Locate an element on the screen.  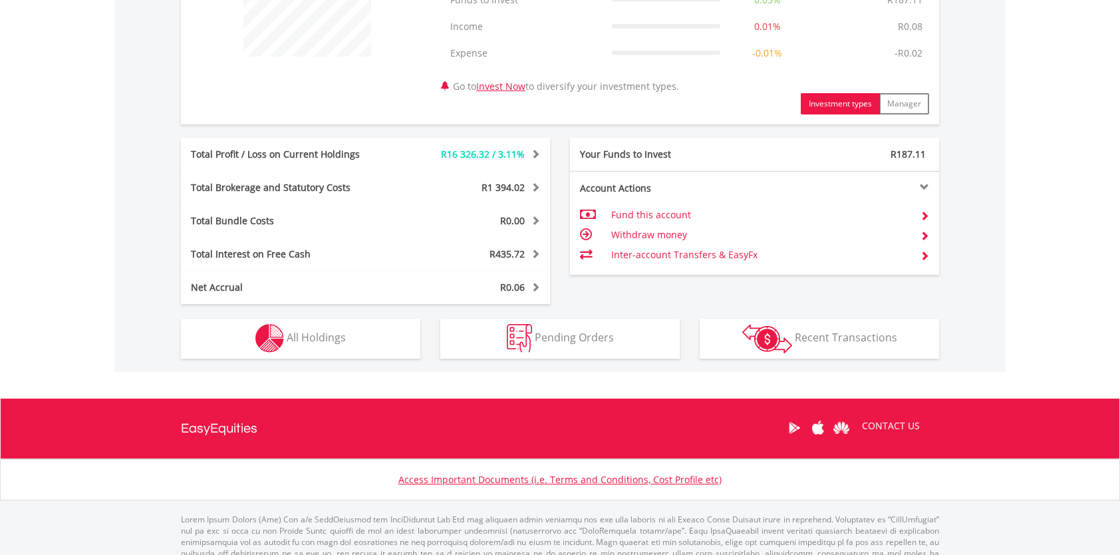
span: R187.11 is located at coordinates (908, 154).